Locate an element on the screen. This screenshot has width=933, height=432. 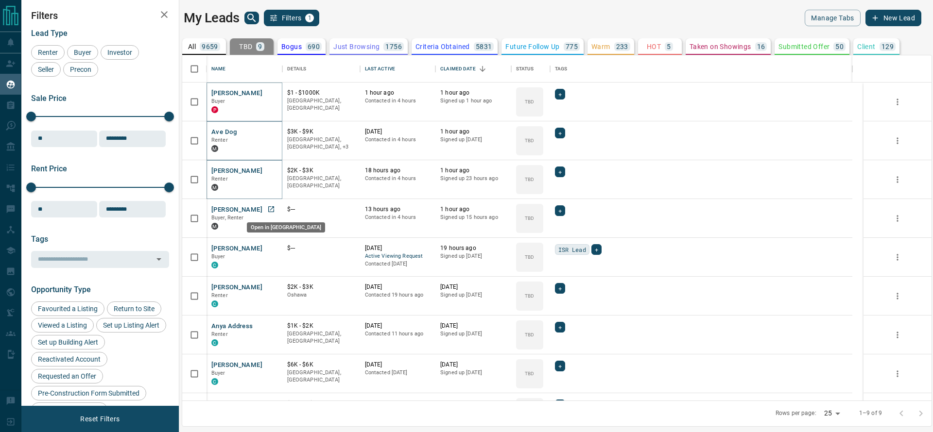
p: Signed up 15 hours ago is located at coordinates (473, 218).